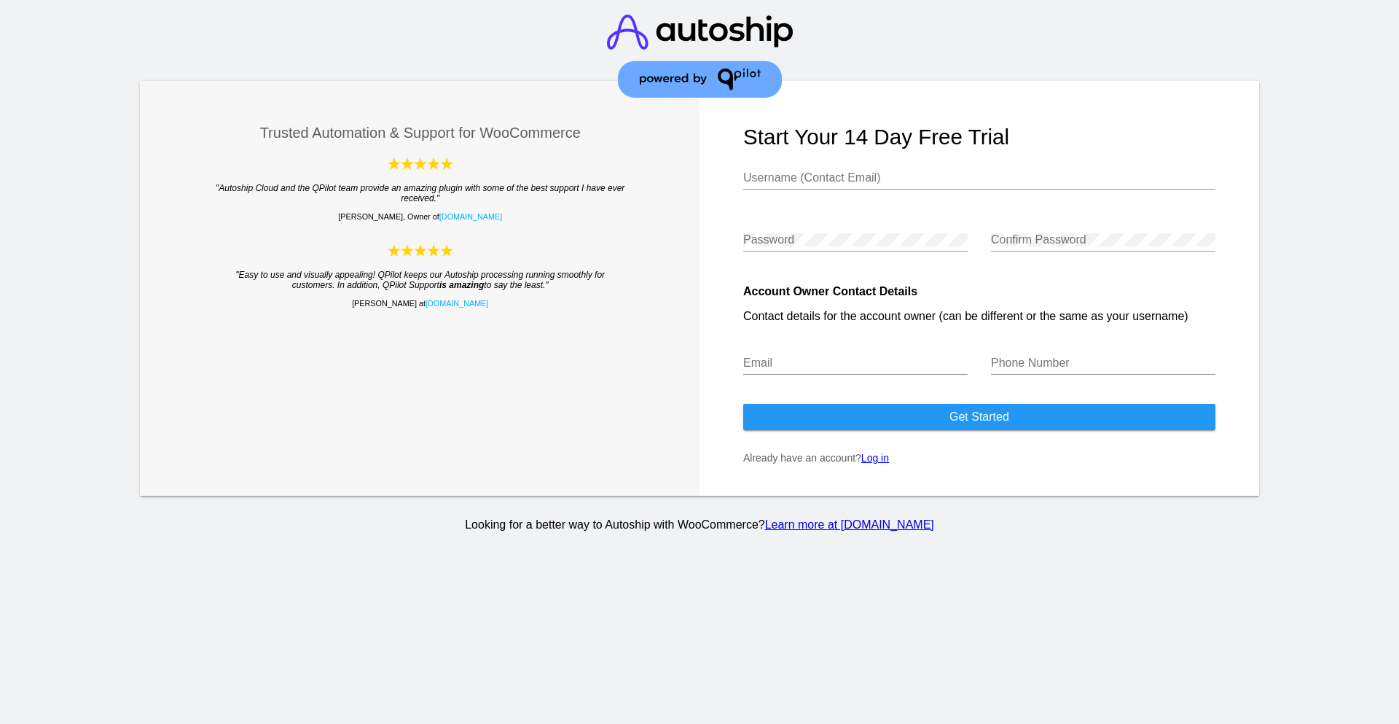 The height and width of the screenshot is (724, 1399). I want to click on blockquote: "Autoship Cloud and the QPilot team provide an amazing plugin with some of the best support I hav..., so click(420, 193).